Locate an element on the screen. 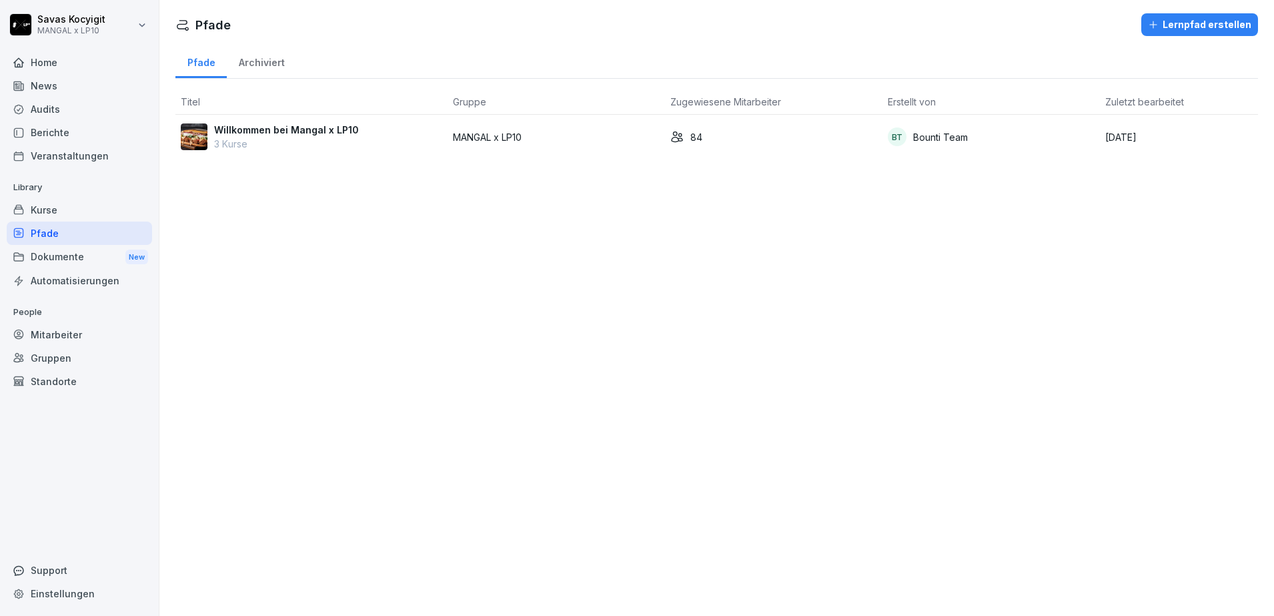 This screenshot has height=616, width=1274. span: Titel is located at coordinates (190, 101).